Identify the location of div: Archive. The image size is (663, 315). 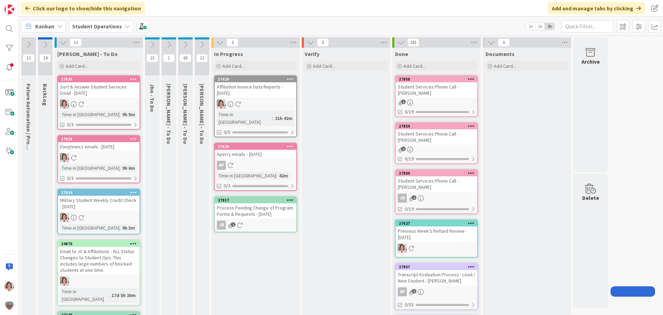
(591, 61).